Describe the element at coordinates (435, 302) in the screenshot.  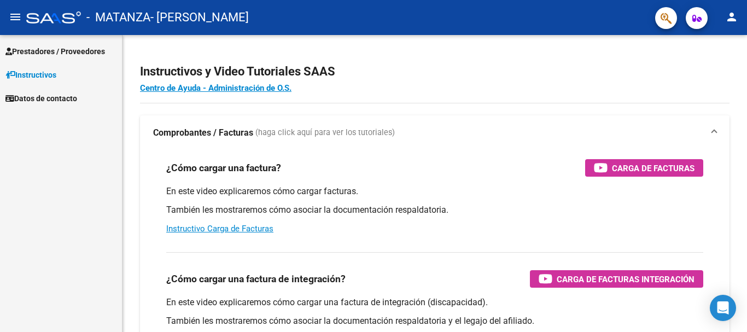
I see `p: En este video explicaremos cómo cargar una factura de integración (discapacidad).` at that location.